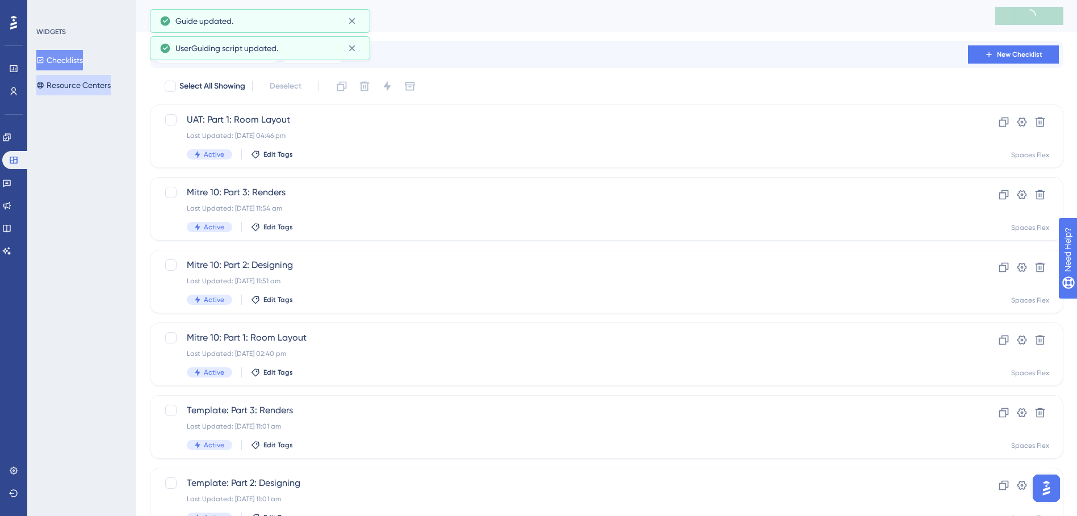 Image resolution: width=1077 pixels, height=516 pixels. Describe the element at coordinates (1020, 55) in the screenshot. I see `span: New Checklist` at that location.